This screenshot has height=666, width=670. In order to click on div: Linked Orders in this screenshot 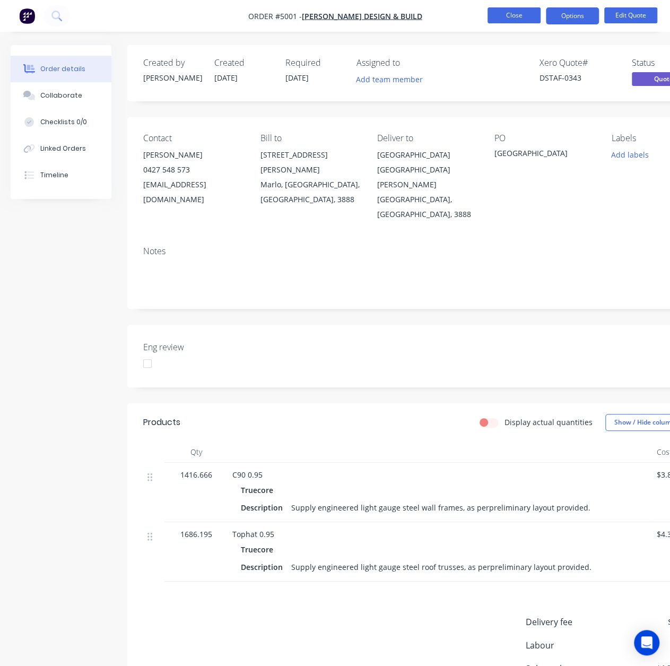, I will do `click(63, 149)`.